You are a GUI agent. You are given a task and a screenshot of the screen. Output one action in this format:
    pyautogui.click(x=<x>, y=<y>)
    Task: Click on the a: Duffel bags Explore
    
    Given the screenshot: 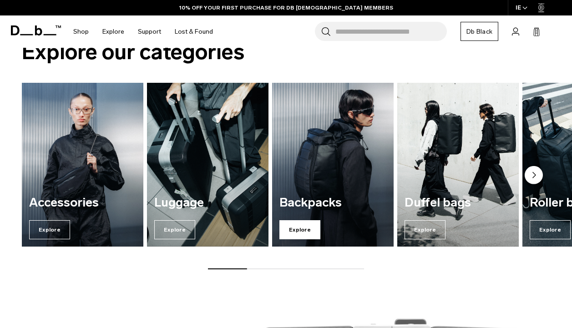 What is the action you would take?
    pyautogui.click(x=458, y=165)
    